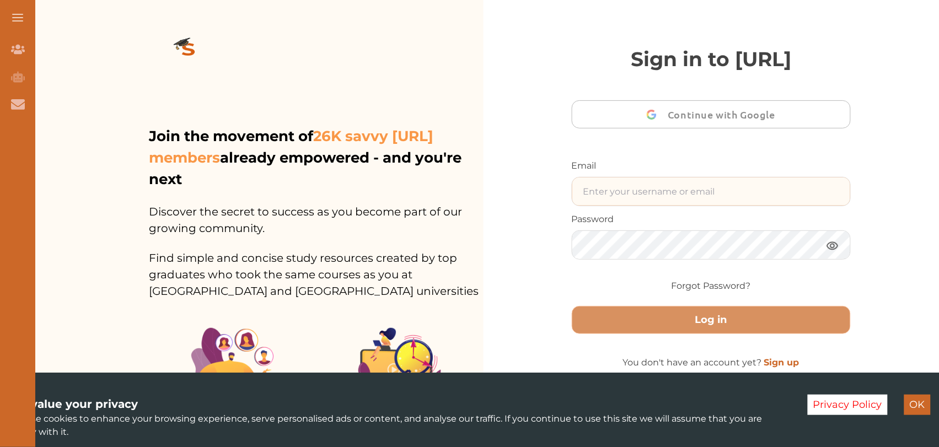 This screenshot has width=939, height=447. What do you see at coordinates (833, 245) in the screenshot?
I see `img: eye.3286bcf0.webp` at bounding box center [833, 245].